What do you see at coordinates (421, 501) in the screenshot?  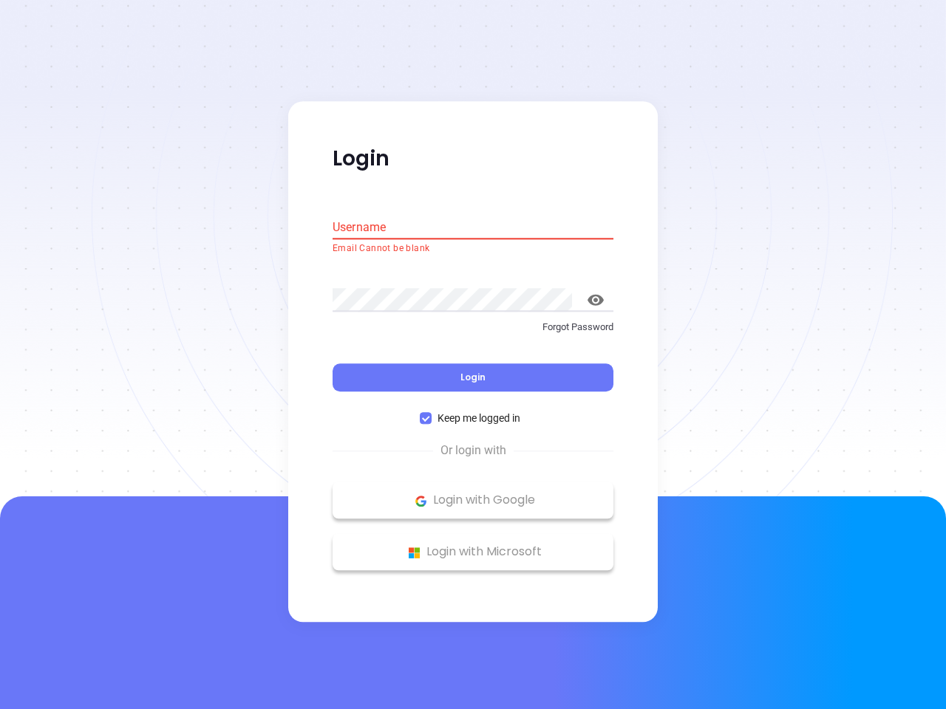 I see `img: Google Logo` at bounding box center [421, 501].